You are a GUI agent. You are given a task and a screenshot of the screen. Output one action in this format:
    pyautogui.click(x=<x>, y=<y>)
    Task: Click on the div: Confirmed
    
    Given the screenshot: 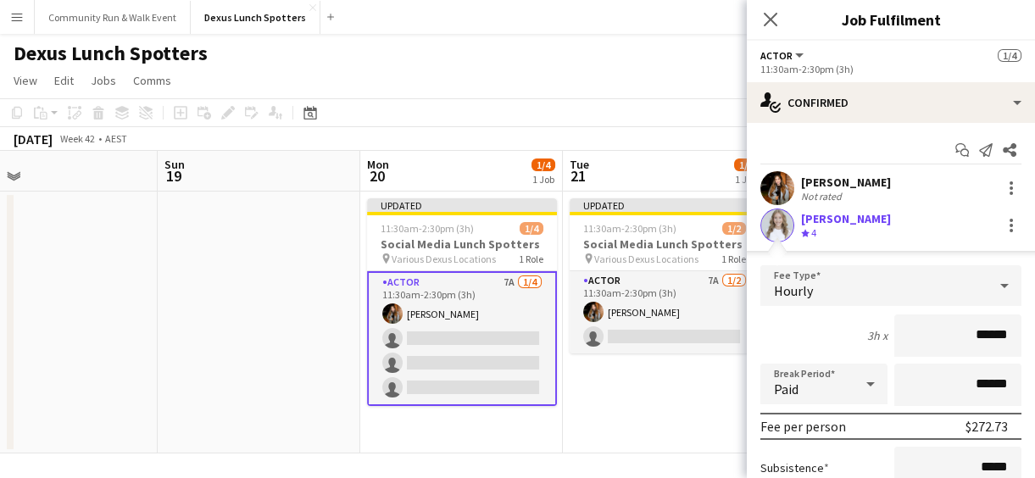 What is the action you would take?
    pyautogui.click(x=891, y=103)
    